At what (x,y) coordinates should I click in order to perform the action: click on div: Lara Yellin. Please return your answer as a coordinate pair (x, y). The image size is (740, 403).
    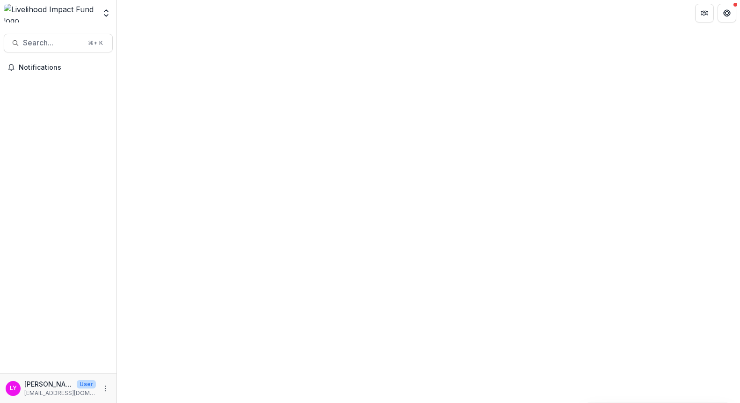
    Looking at the image, I should click on (13, 388).